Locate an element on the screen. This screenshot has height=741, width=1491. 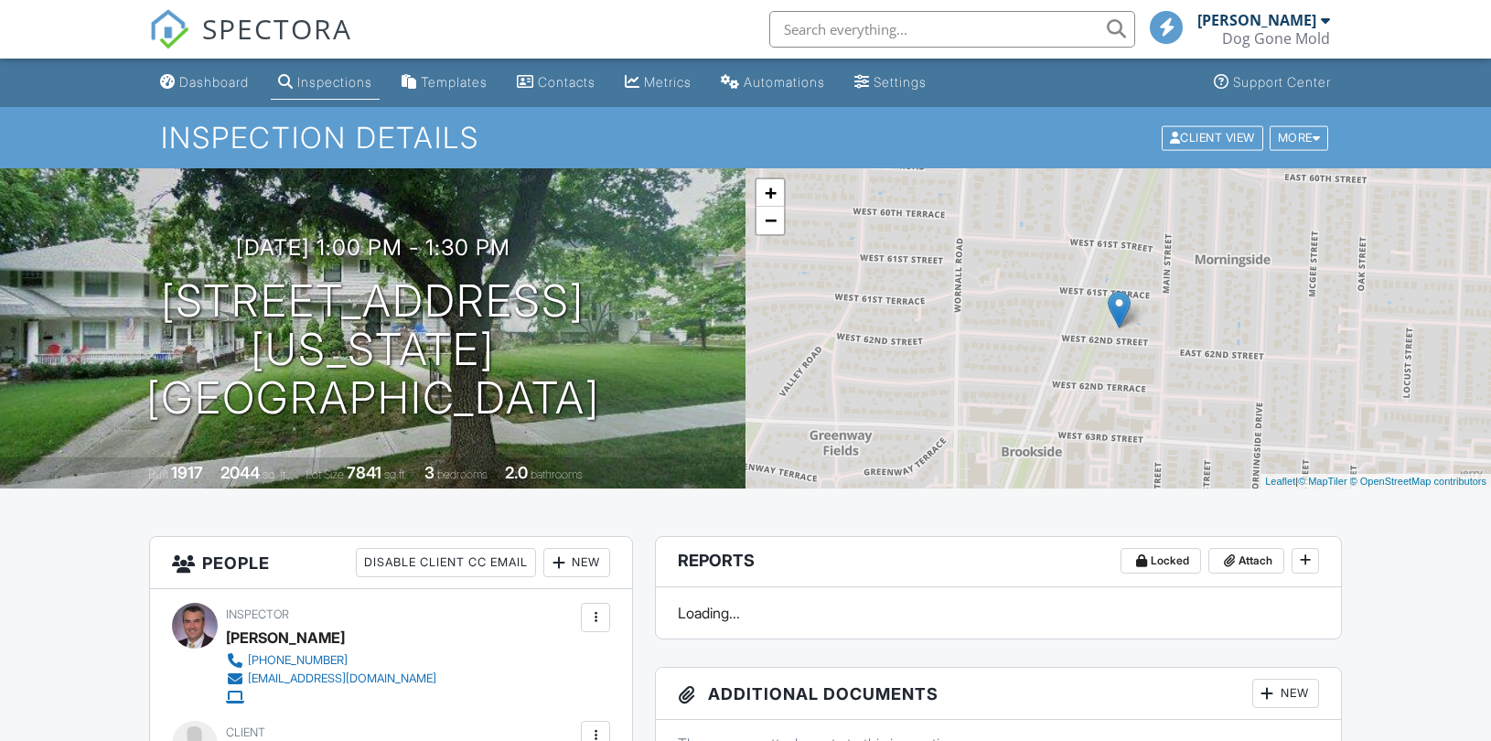
span: bedrooms is located at coordinates (462, 474).